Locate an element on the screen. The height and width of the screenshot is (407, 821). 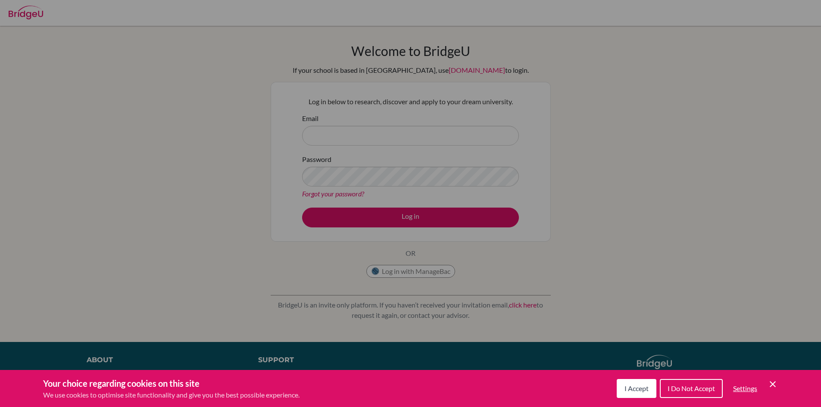
h3: Your choice regarding cookies on this site is located at coordinates (171, 384).